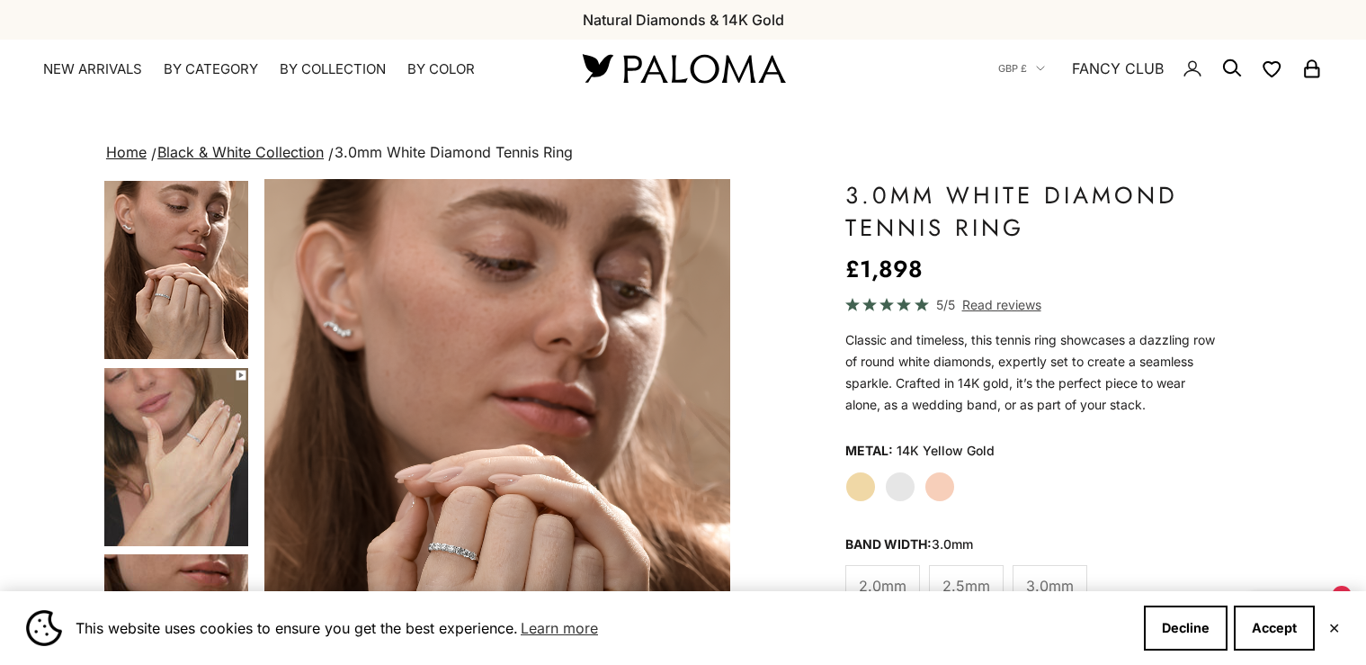 This screenshot has width=1366, height=665. What do you see at coordinates (126, 152) in the screenshot?
I see `a: Home` at bounding box center [126, 152].